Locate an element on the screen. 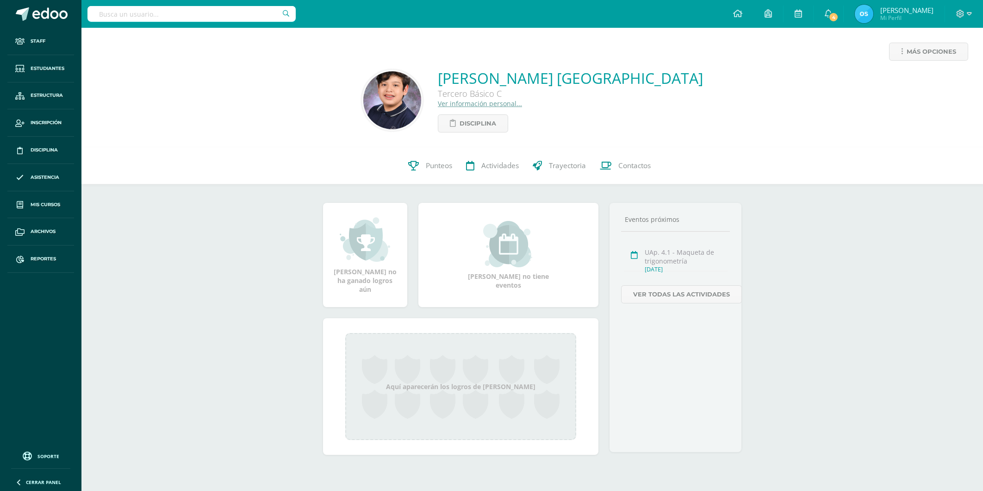 The image size is (983, 491). span: Reportes is located at coordinates (43, 259).